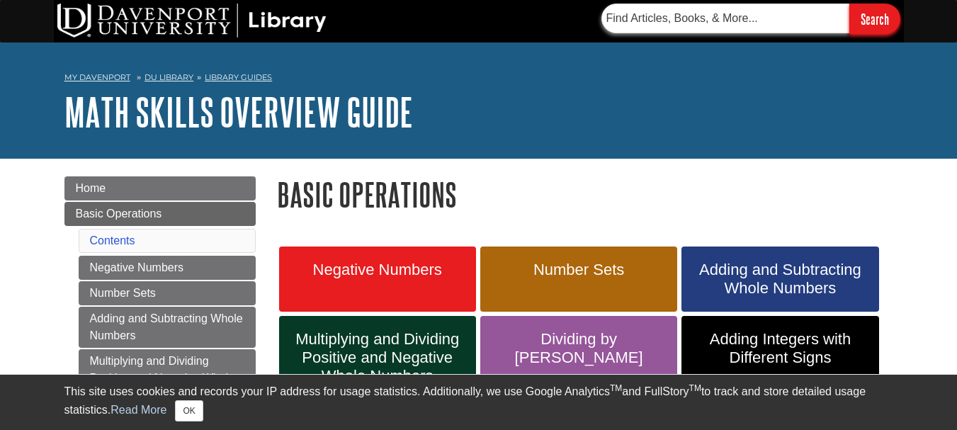 This screenshot has height=430, width=957. What do you see at coordinates (579, 270) in the screenshot?
I see `span: Number Sets` at bounding box center [579, 270].